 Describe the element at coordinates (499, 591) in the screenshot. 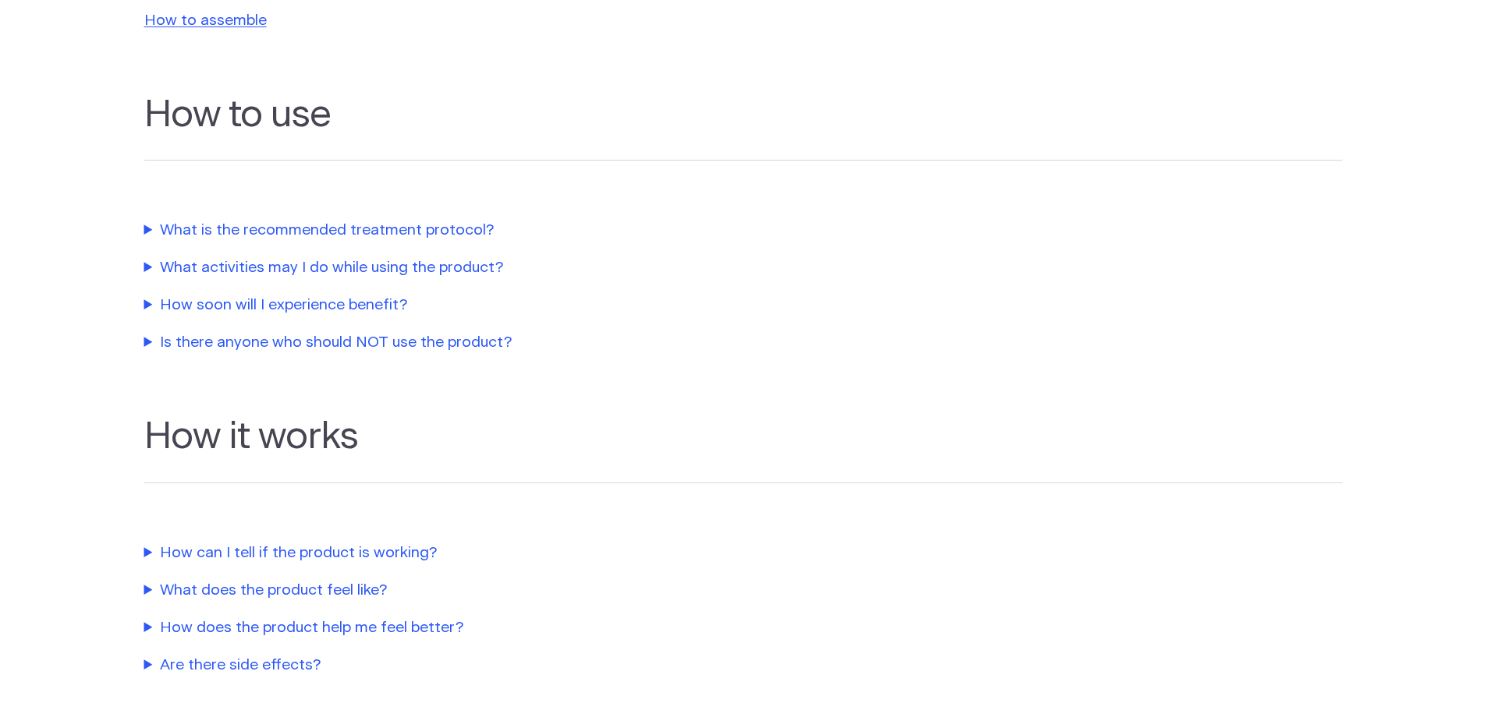

I see `summary: What does the product feel like?` at that location.